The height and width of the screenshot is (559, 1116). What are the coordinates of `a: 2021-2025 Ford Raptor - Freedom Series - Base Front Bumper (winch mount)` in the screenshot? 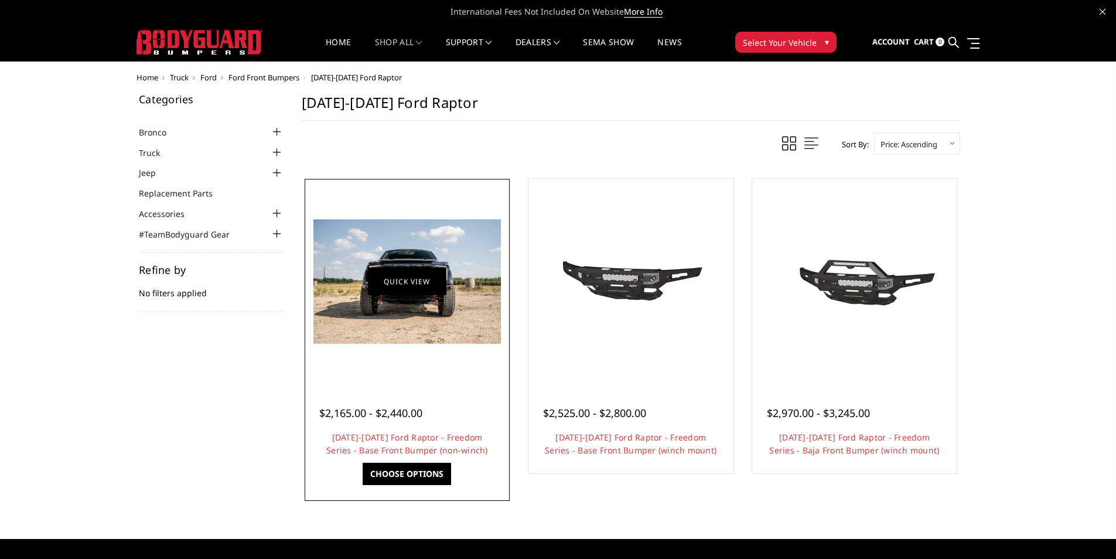 It's located at (631, 281).